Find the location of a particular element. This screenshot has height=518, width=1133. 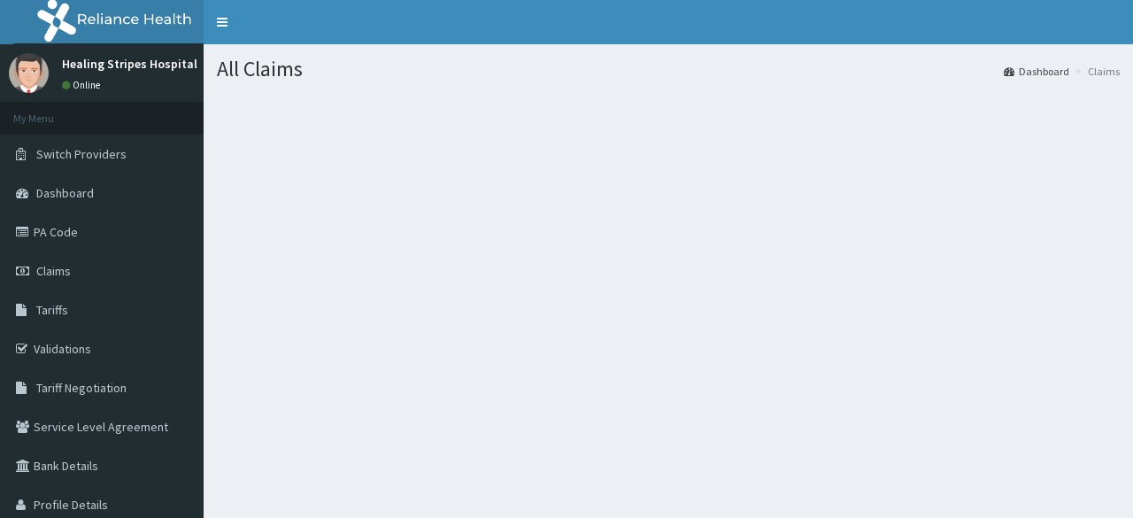

a: Online is located at coordinates (83, 85).